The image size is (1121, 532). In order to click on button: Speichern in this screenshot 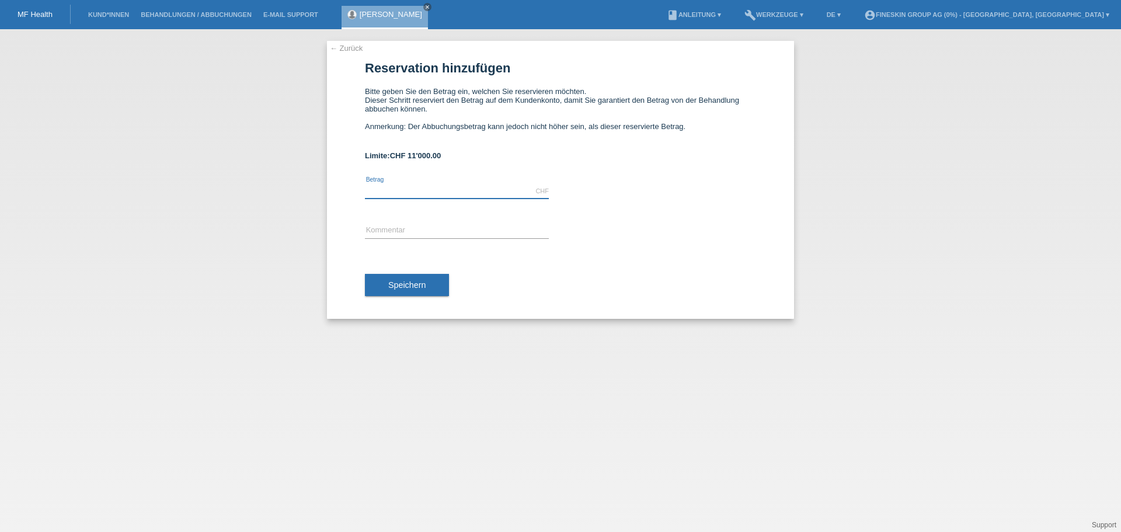, I will do `click(407, 285)`.